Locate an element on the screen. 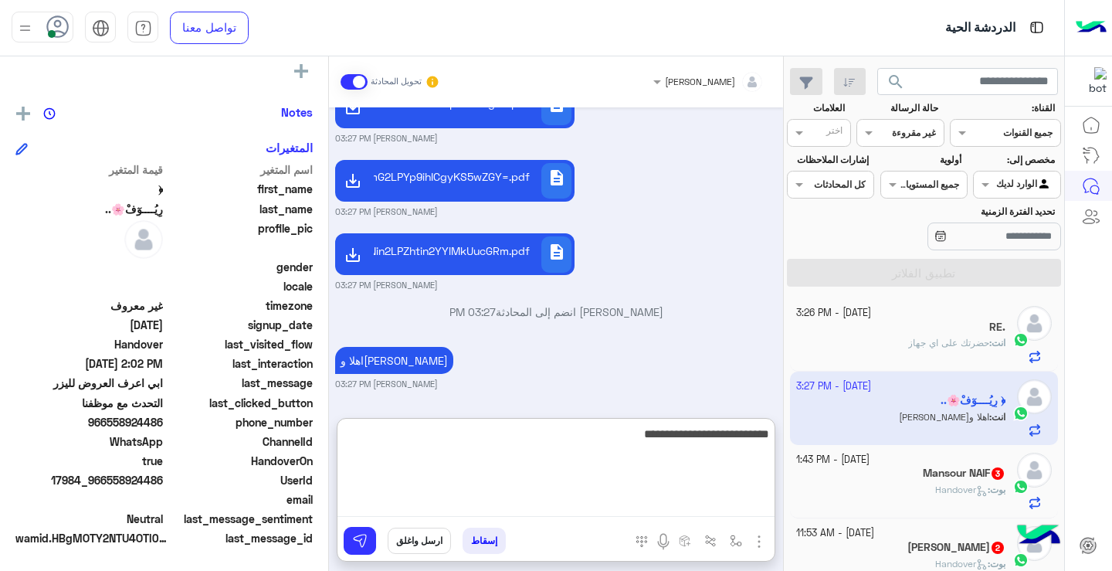 This screenshot has height=571, width=1112. img: notes is located at coordinates (49, 113).